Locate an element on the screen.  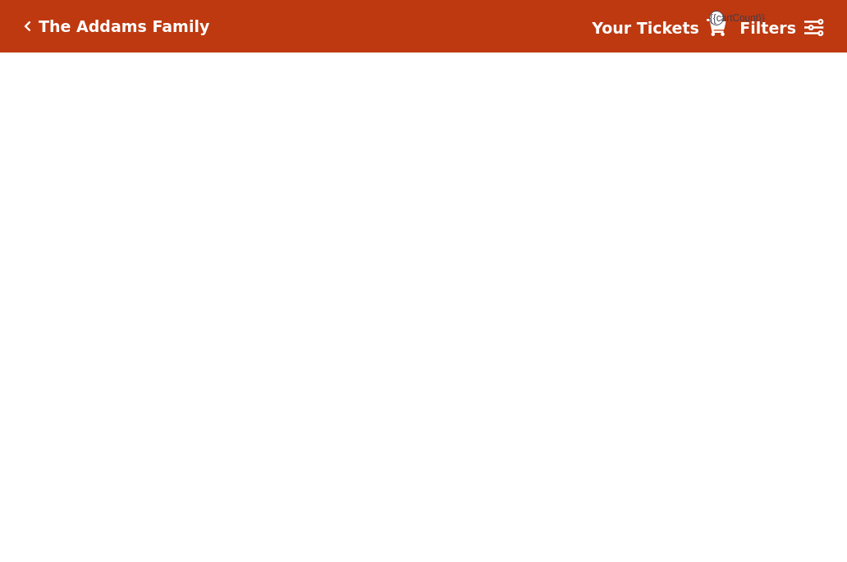
strong: Your Tickets is located at coordinates (645, 28).